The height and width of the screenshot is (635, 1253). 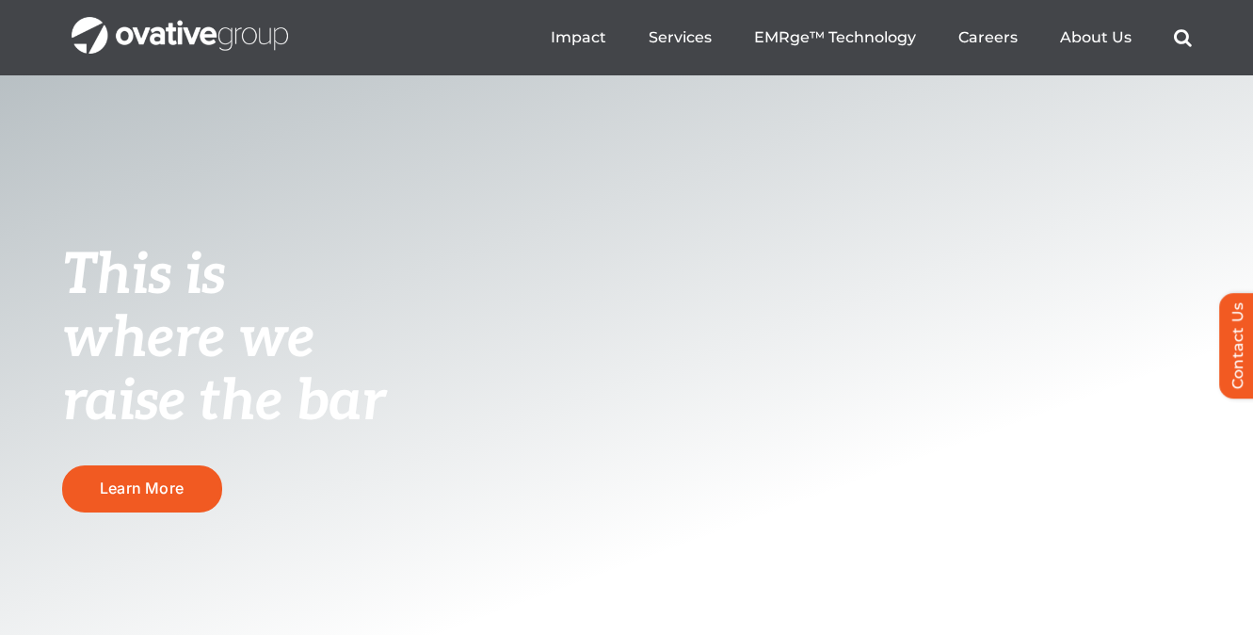 I want to click on span: This is, so click(x=144, y=276).